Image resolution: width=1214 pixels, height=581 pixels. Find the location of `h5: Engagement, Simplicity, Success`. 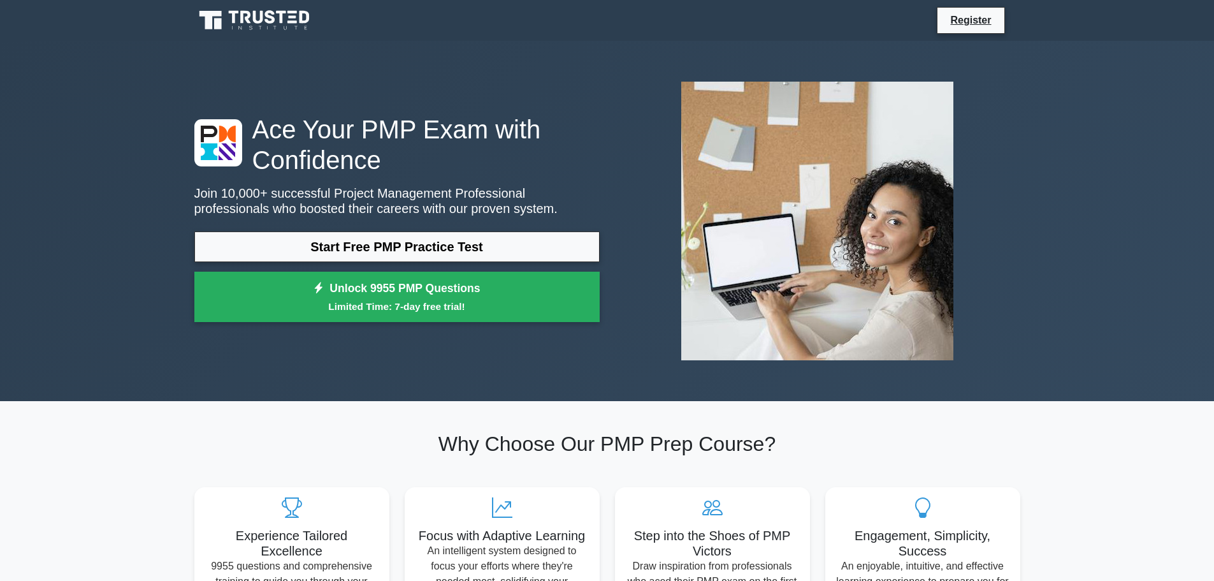

h5: Engagement, Simplicity, Success is located at coordinates (923, 543).